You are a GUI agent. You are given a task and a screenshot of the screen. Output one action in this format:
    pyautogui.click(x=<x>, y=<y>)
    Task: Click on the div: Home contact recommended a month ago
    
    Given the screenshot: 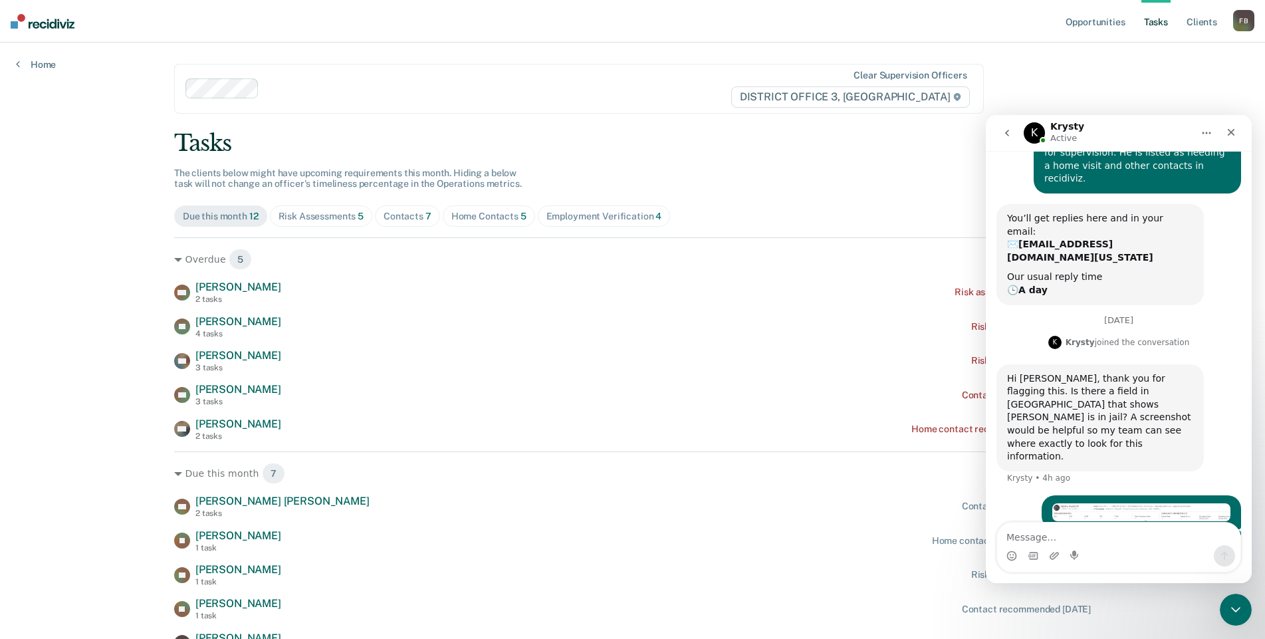 What is the action you would take?
    pyautogui.click(x=1001, y=429)
    